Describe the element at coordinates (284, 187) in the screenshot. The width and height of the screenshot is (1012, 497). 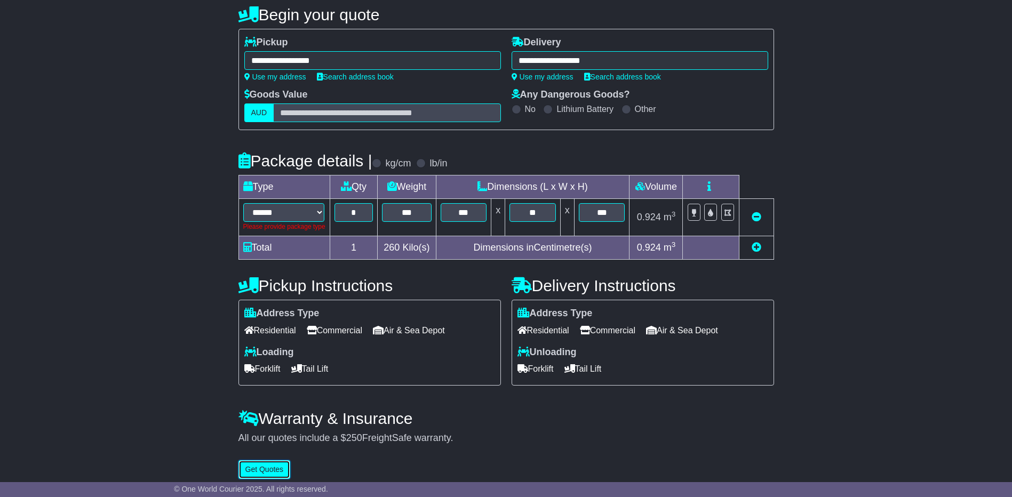
I see `td: Type` at that location.